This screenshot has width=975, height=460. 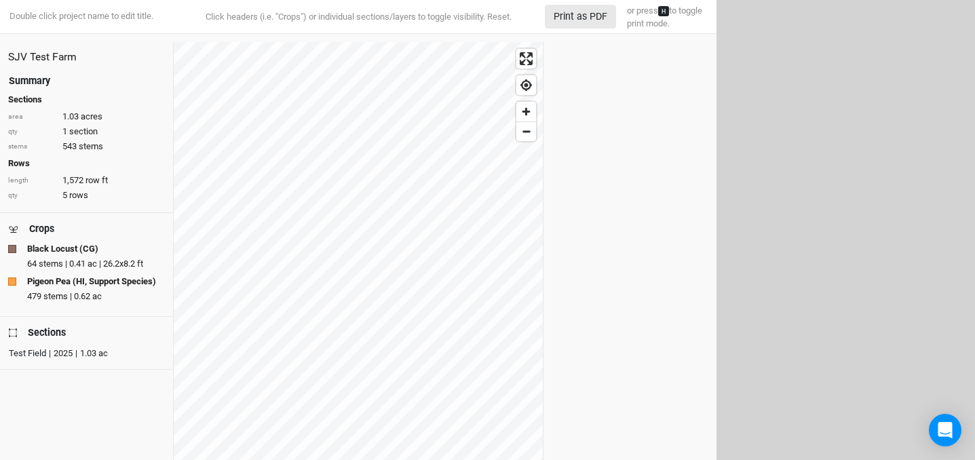 What do you see at coordinates (83, 132) in the screenshot?
I see `span: section` at bounding box center [83, 132].